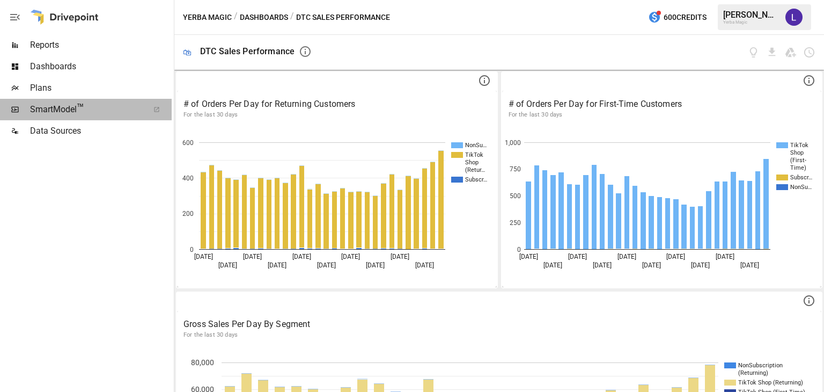 This screenshot has height=392, width=824. I want to click on button: 600Credits, so click(677, 17).